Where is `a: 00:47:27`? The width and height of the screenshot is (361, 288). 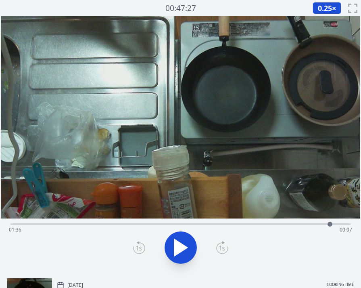
a: 00:47:27 is located at coordinates (181, 8).